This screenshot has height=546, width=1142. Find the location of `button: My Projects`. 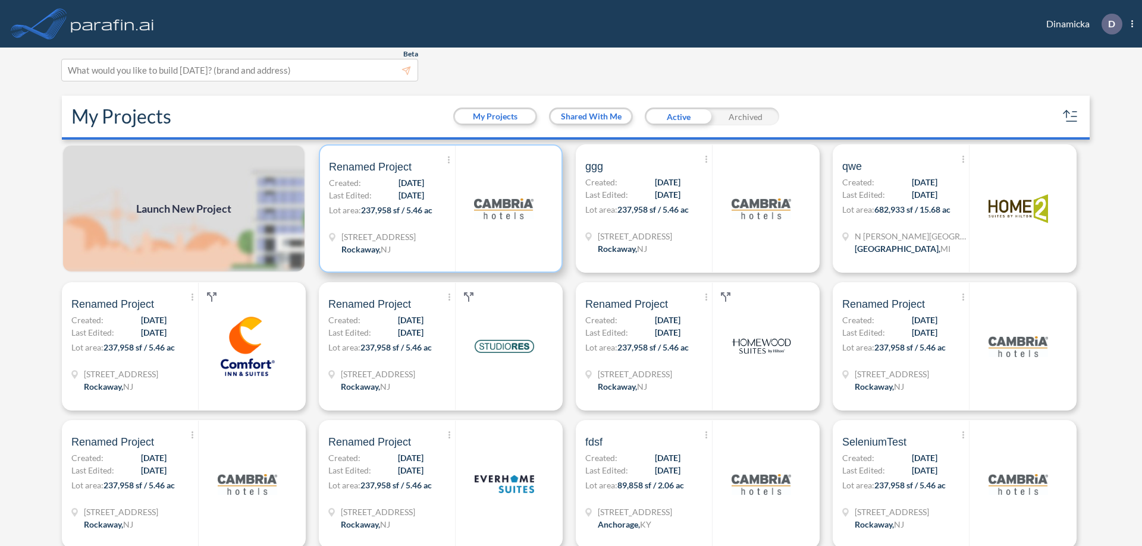

button: My Projects is located at coordinates (495, 117).